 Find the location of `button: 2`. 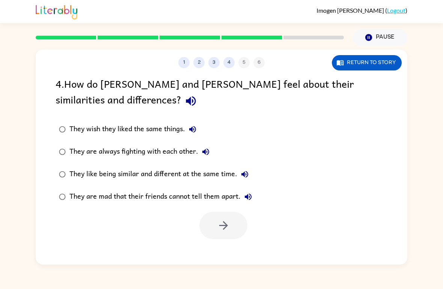

button: 2 is located at coordinates (199, 63).